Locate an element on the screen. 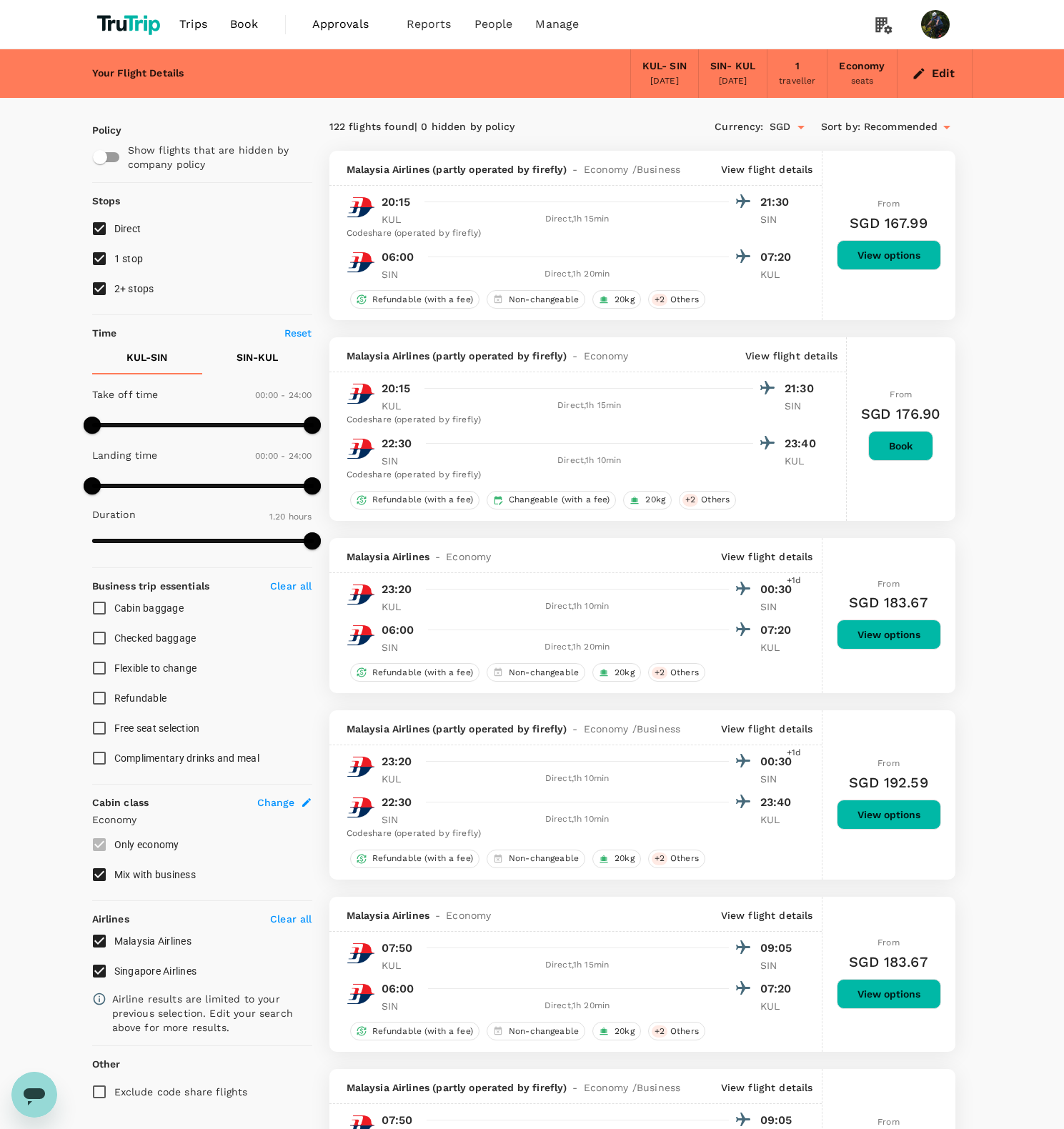 The width and height of the screenshot is (1064, 1129). p: Economy is located at coordinates (202, 820).